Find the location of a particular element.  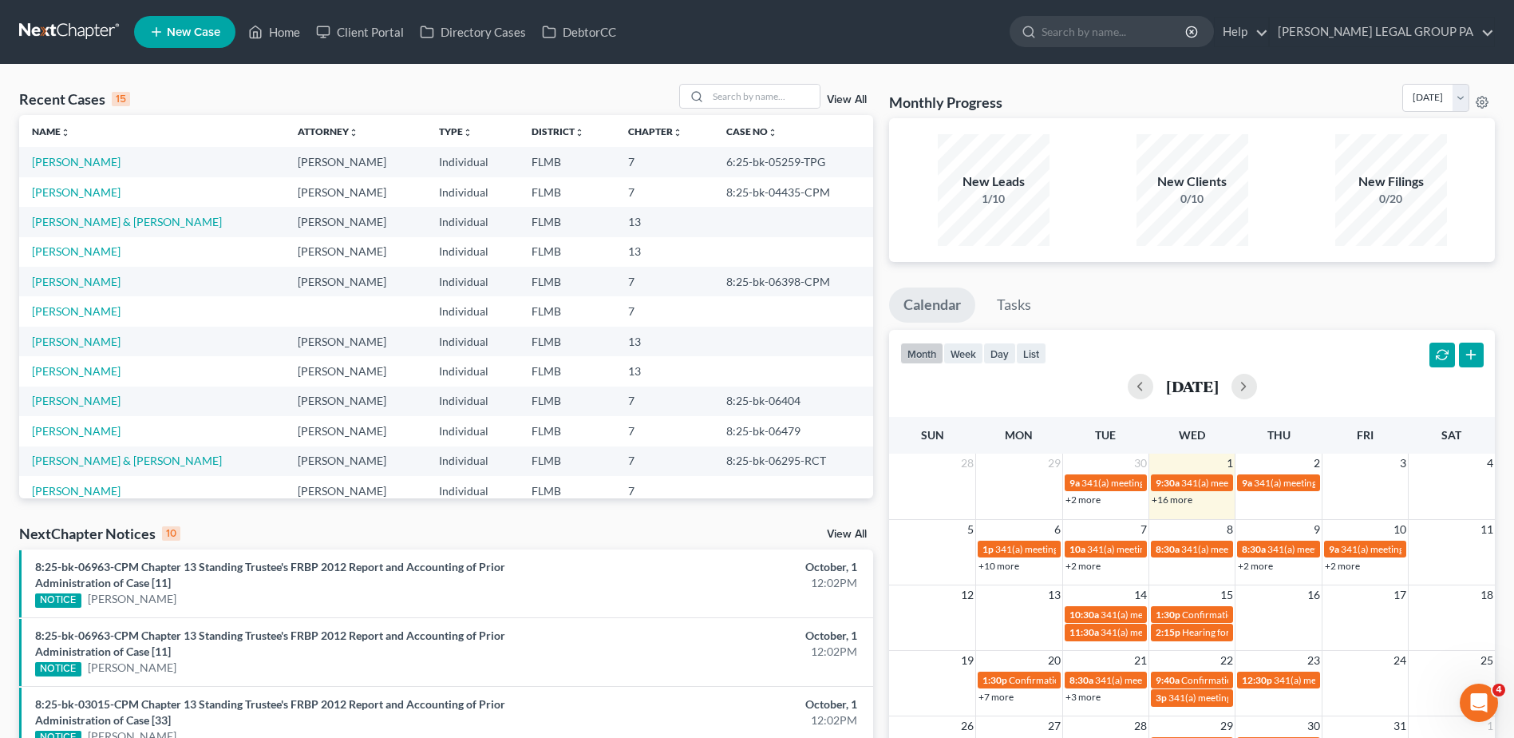

span: Mon is located at coordinates (1019, 434).